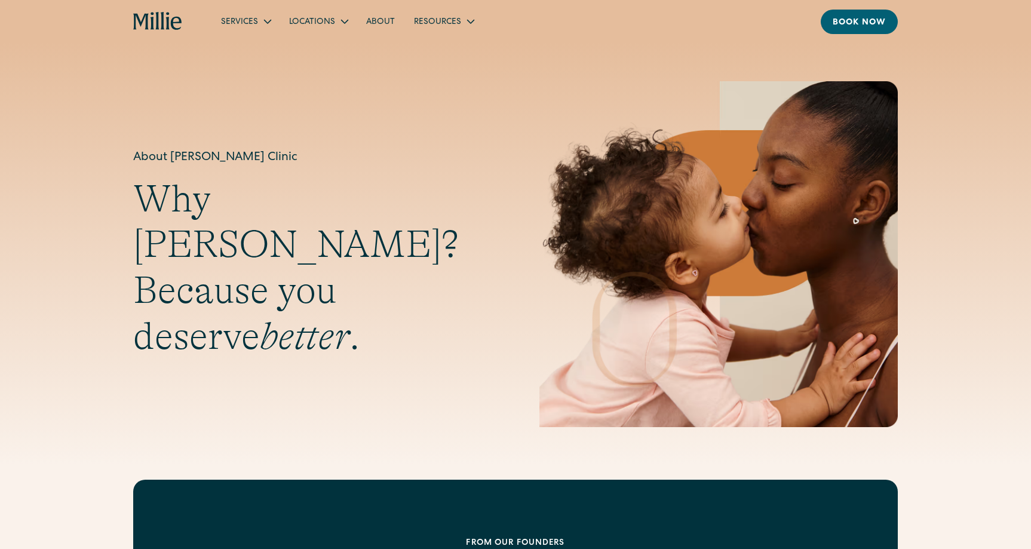  Describe the element at coordinates (381, 21) in the screenshot. I see `a: About` at that location.